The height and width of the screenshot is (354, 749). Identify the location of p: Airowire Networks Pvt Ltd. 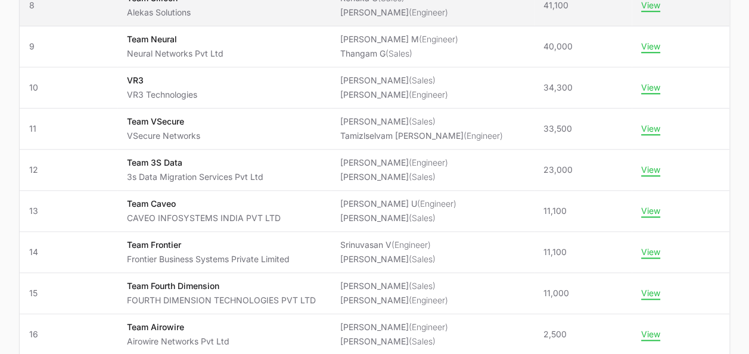
(178, 341).